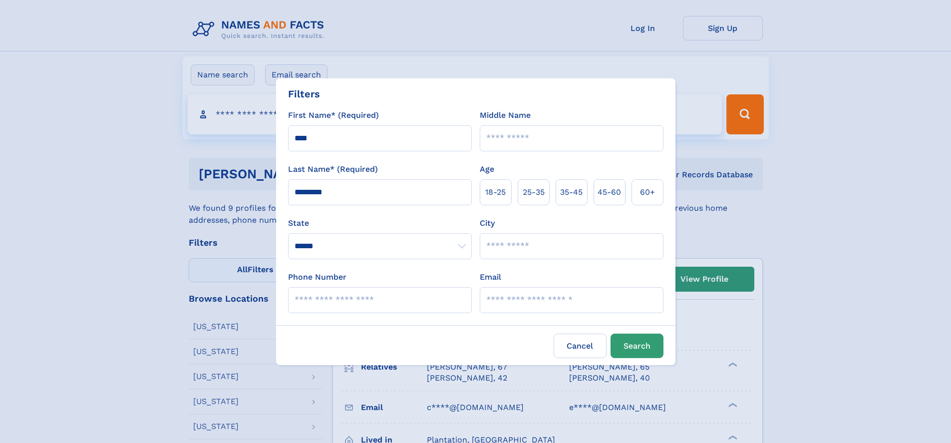  Describe the element at coordinates (534, 192) in the screenshot. I see `span: 25‑35` at that location.